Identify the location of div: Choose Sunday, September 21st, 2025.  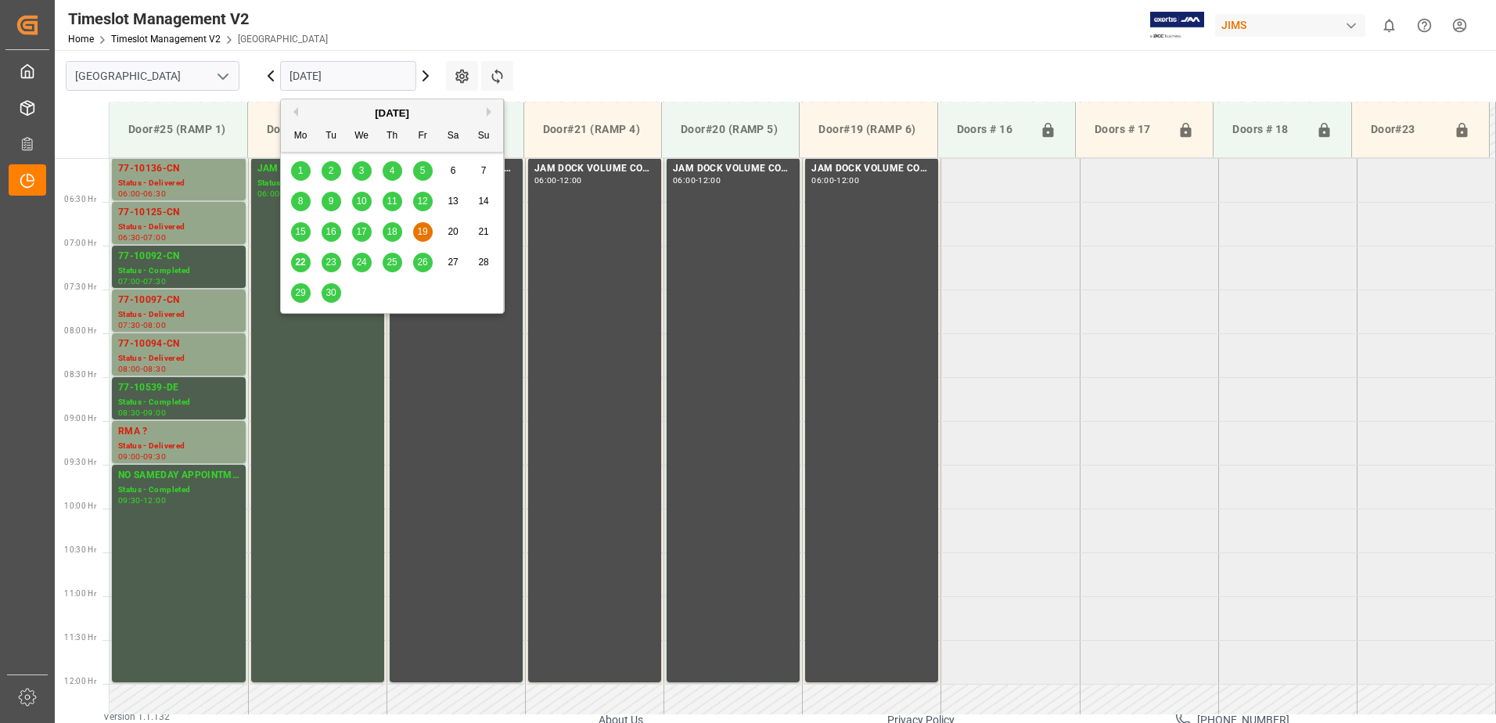
(484, 232).